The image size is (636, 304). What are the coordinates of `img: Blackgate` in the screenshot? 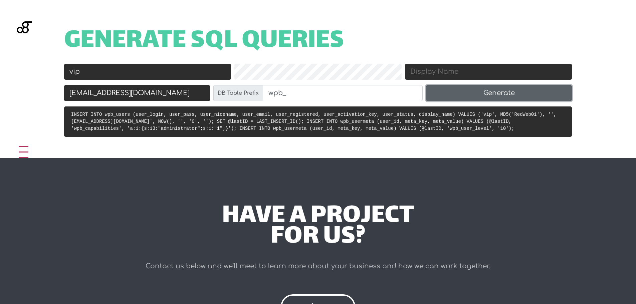 It's located at (24, 46).